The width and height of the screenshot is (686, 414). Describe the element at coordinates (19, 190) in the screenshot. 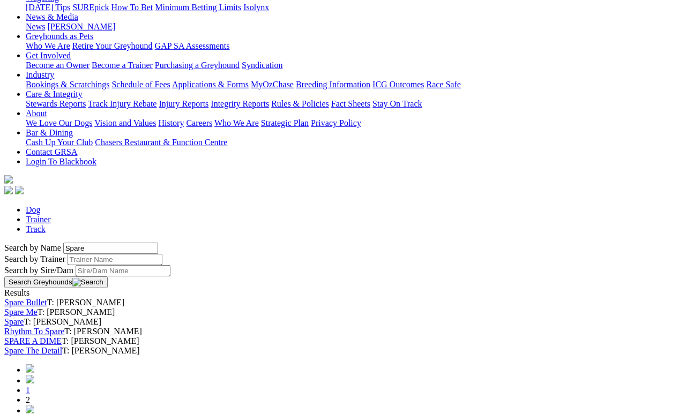

I see `img: twitter.svg` at that location.